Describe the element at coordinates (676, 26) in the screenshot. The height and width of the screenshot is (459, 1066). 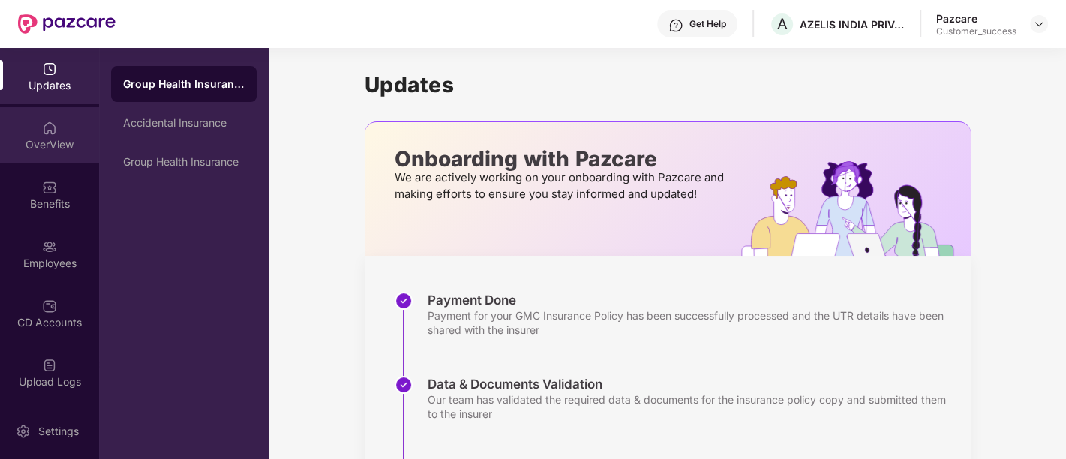
I see `img: svg+xml;base64,PHN2ZyBpZD0iSGVscC0zMngzMiIgeG1sbnM9Imh0dHA6Ly93d3cudzMub3JnLzIwMDAvc3ZnIiB3aWR0aD...` at that location.